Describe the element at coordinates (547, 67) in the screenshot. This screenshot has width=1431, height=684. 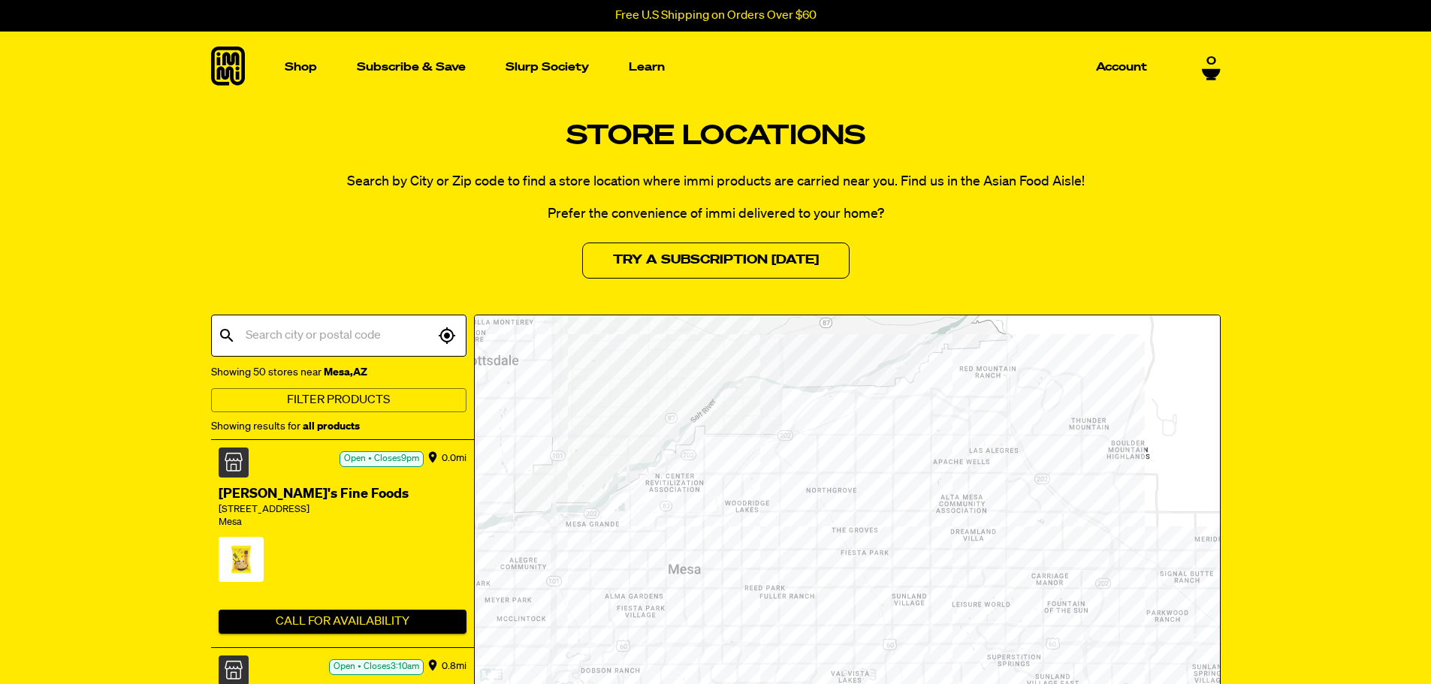
I see `a: Slurp Society` at that location.